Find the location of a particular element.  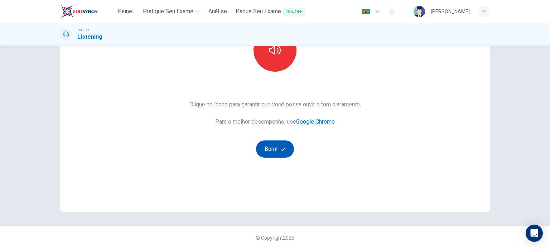

a: Análise is located at coordinates (218, 11).